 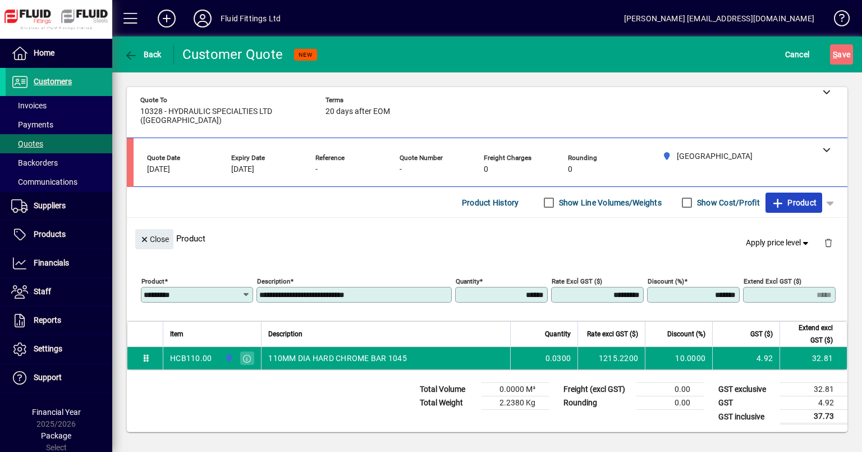 I want to click on button: Cancel, so click(x=798, y=54).